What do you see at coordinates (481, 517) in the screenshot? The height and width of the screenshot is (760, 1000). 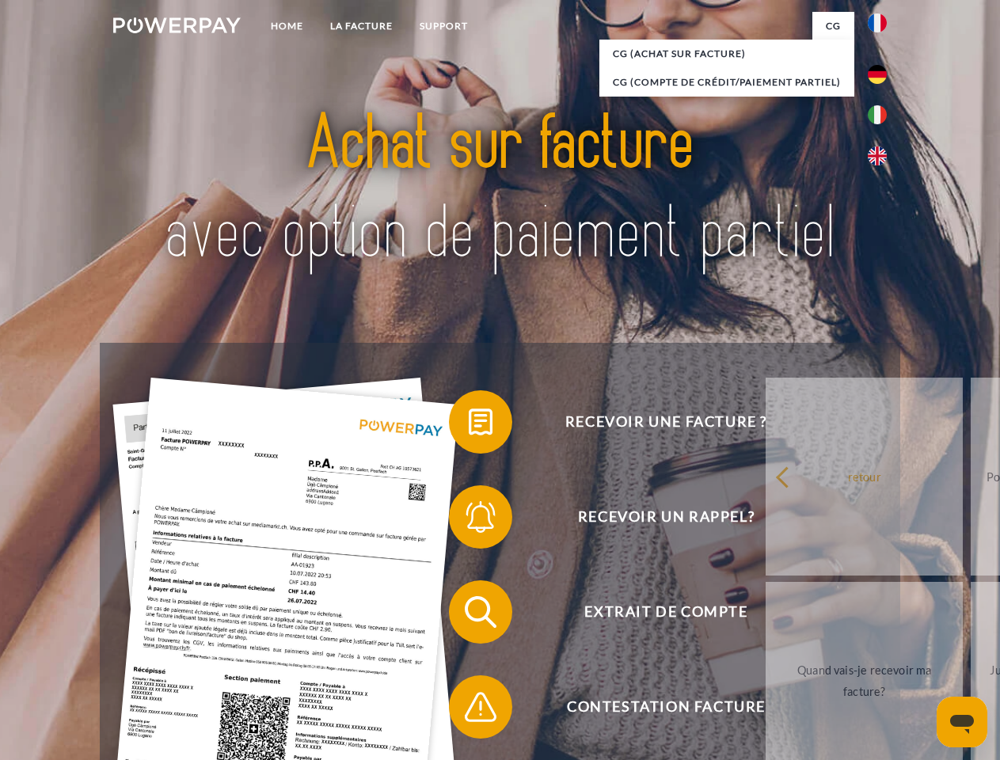 I see `img: qb_bell.svg` at bounding box center [481, 517].